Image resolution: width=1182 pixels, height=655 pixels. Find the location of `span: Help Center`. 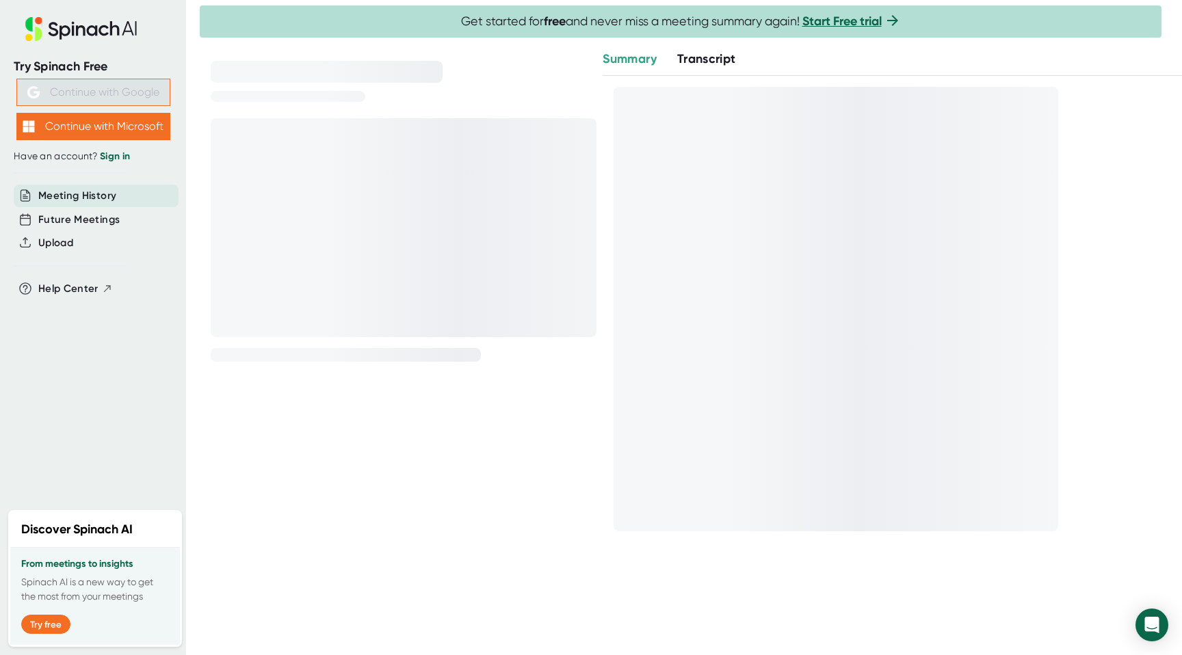

span: Help Center is located at coordinates (68, 289).